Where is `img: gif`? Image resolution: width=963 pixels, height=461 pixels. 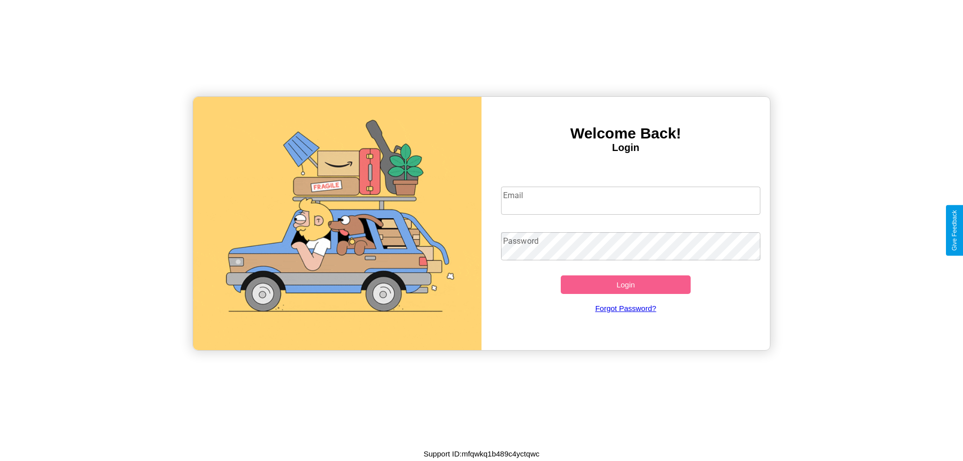 img: gif is located at coordinates (337, 223).